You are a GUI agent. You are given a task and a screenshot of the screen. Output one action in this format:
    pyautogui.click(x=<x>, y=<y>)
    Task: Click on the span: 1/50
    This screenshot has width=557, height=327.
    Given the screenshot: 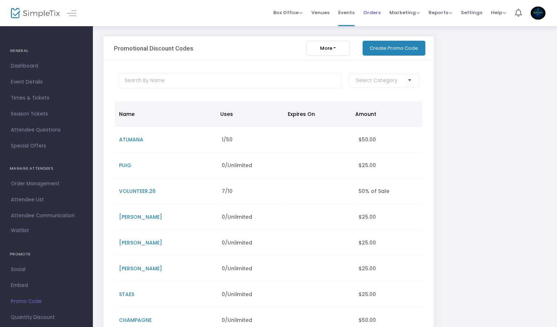 What is the action you would take?
    pyautogui.click(x=227, y=139)
    